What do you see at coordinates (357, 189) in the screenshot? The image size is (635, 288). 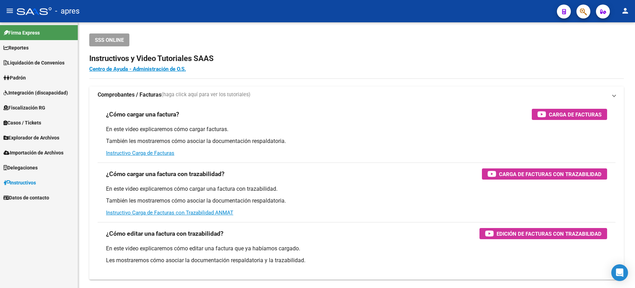 I see `p: En este video explicaremos cómo cargar una factura con trazabilidad.` at bounding box center [357, 189].